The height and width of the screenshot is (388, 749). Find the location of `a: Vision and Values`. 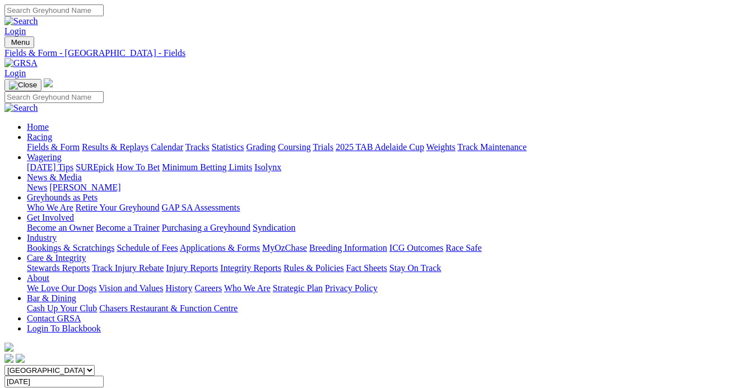

a: Vision and Values is located at coordinates (130, 288).